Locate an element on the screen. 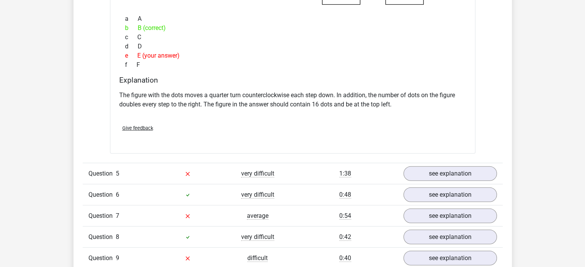  span: 8 is located at coordinates (117, 237).